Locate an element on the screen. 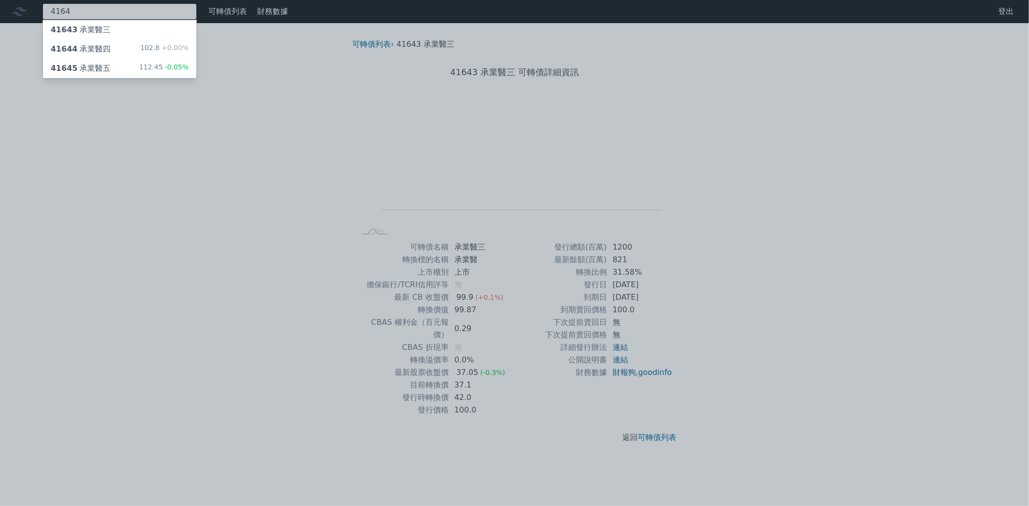 The image size is (1029, 506). a: 41644承業醫四 102.8+0.00% is located at coordinates (120, 49).